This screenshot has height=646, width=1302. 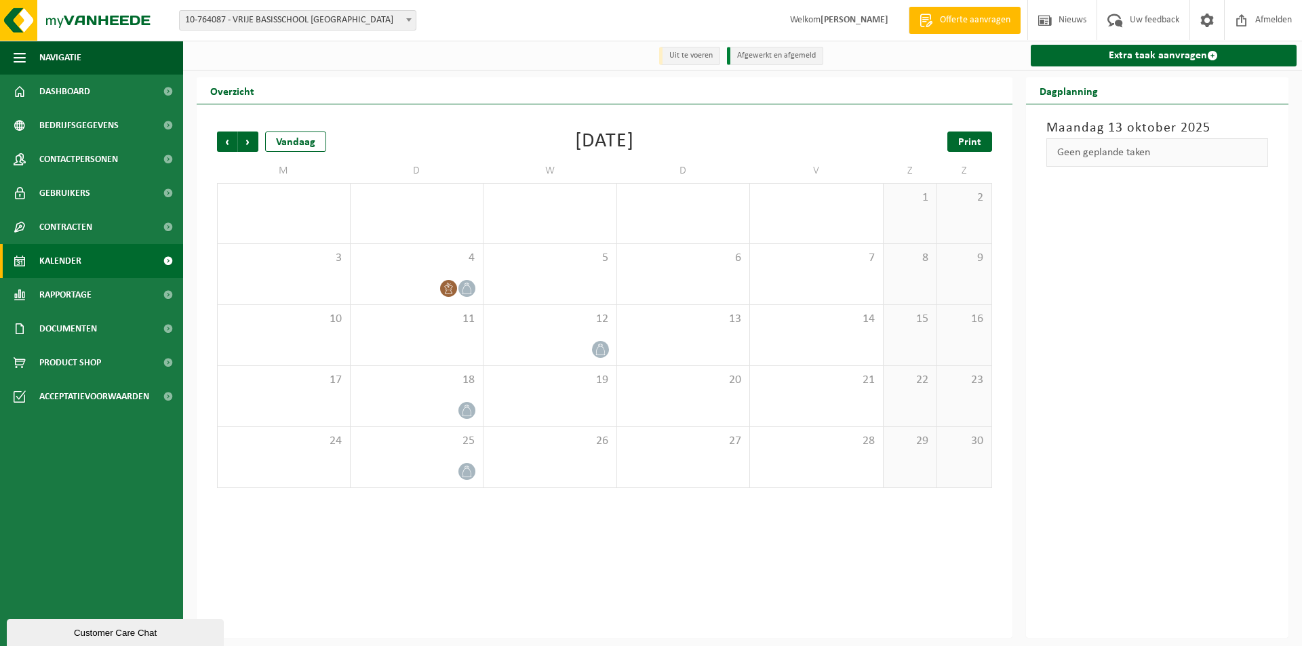 What do you see at coordinates (690, 56) in the screenshot?
I see `li: Uit te voeren` at bounding box center [690, 56].